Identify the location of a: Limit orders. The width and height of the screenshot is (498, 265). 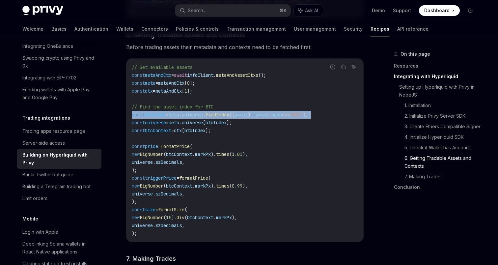
(59, 198).